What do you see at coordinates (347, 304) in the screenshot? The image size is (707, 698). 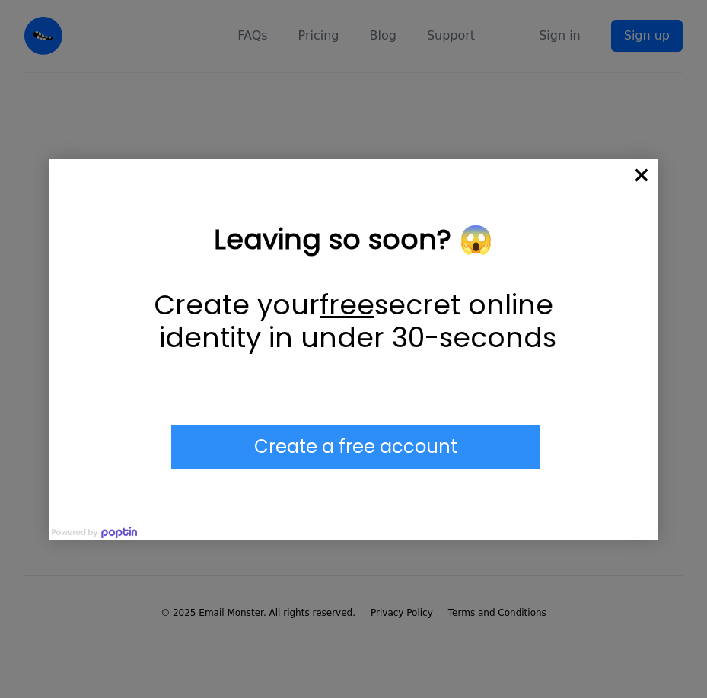 I see `u: free` at bounding box center [347, 304].